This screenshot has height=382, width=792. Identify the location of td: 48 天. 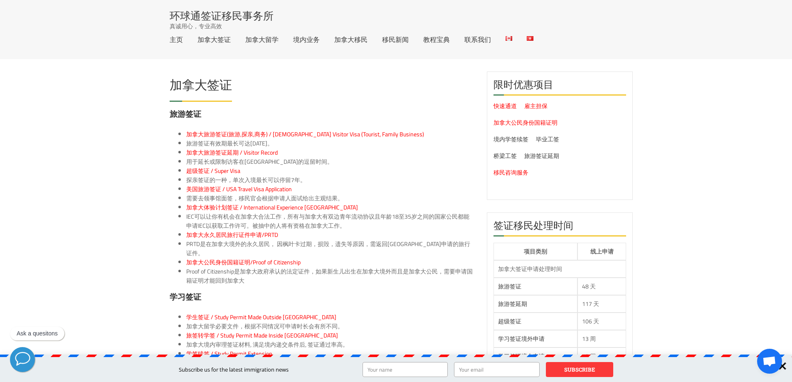
(602, 287).